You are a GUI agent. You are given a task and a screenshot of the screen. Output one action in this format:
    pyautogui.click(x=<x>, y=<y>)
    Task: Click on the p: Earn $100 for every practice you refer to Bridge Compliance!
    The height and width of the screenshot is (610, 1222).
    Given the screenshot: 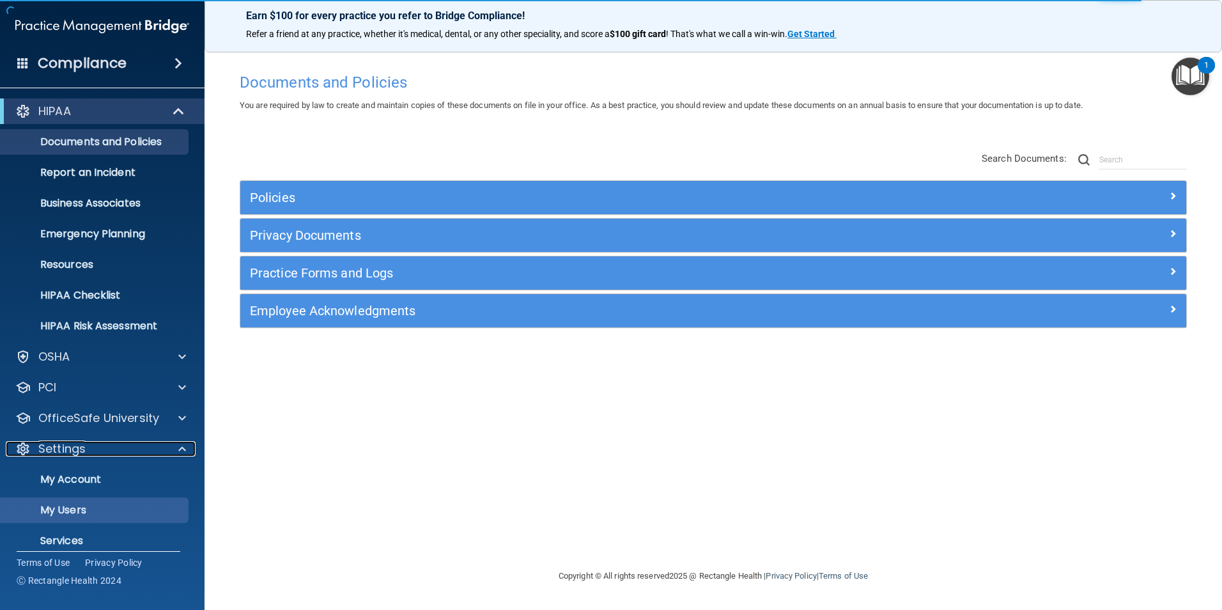 What is the action you would take?
    pyautogui.click(x=713, y=15)
    